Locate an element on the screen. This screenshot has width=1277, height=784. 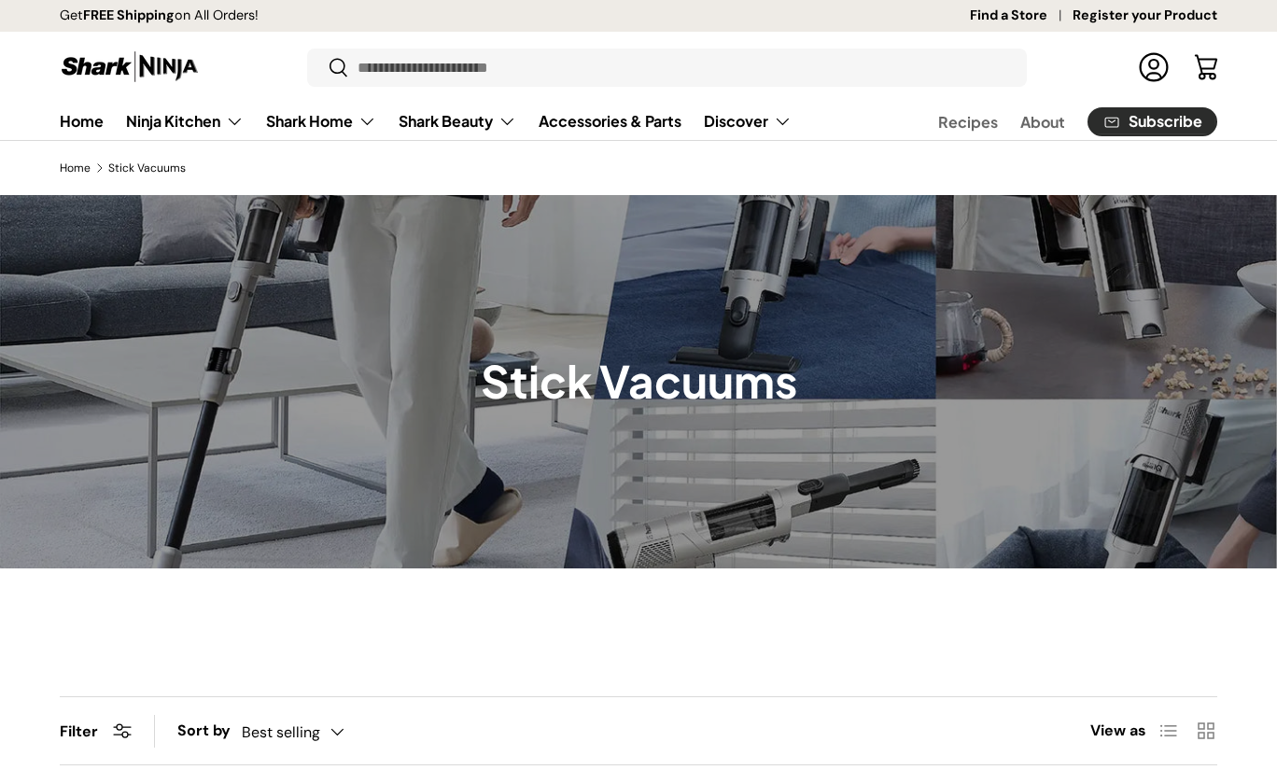
span: Best selling is located at coordinates (281, 732).